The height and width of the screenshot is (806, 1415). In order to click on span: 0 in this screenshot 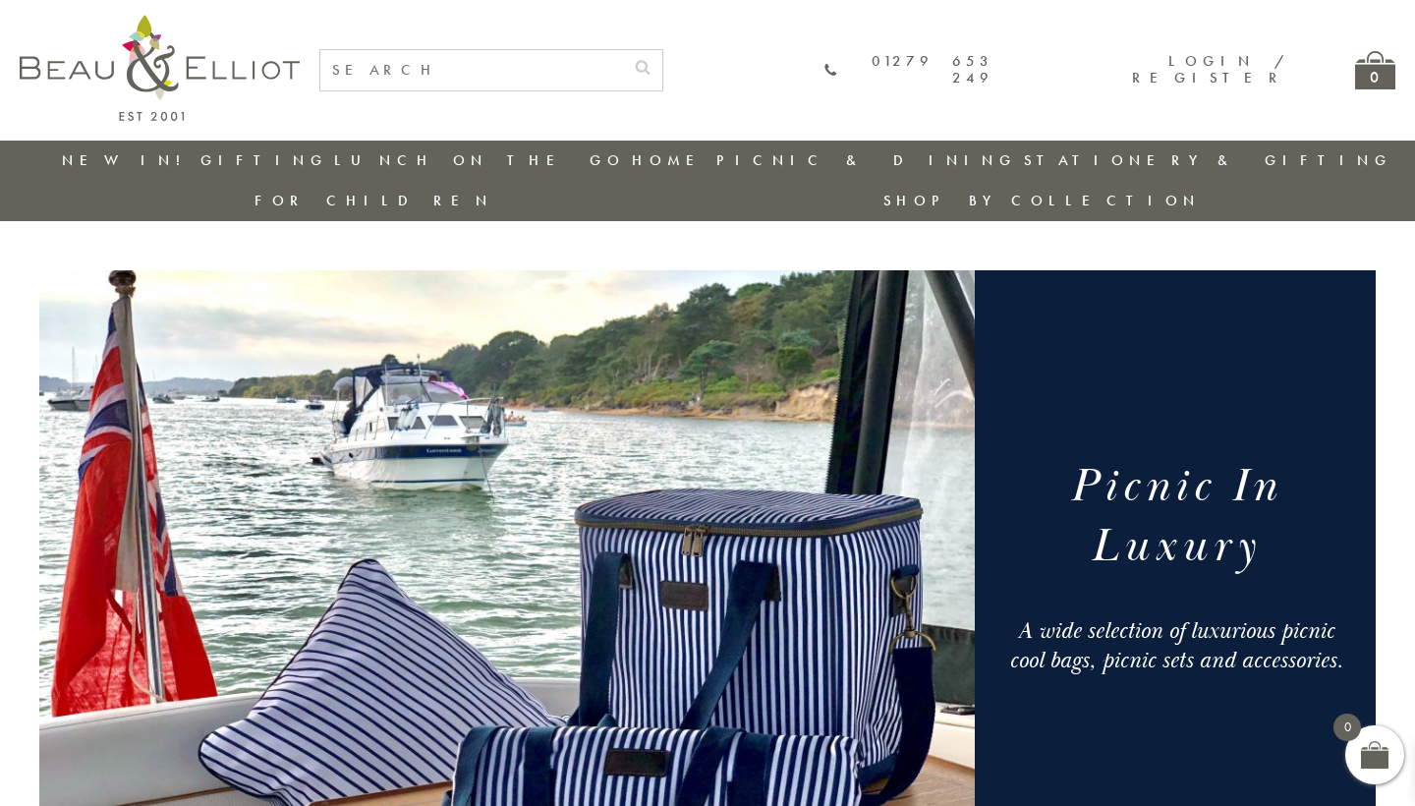, I will do `click(1347, 727)`.